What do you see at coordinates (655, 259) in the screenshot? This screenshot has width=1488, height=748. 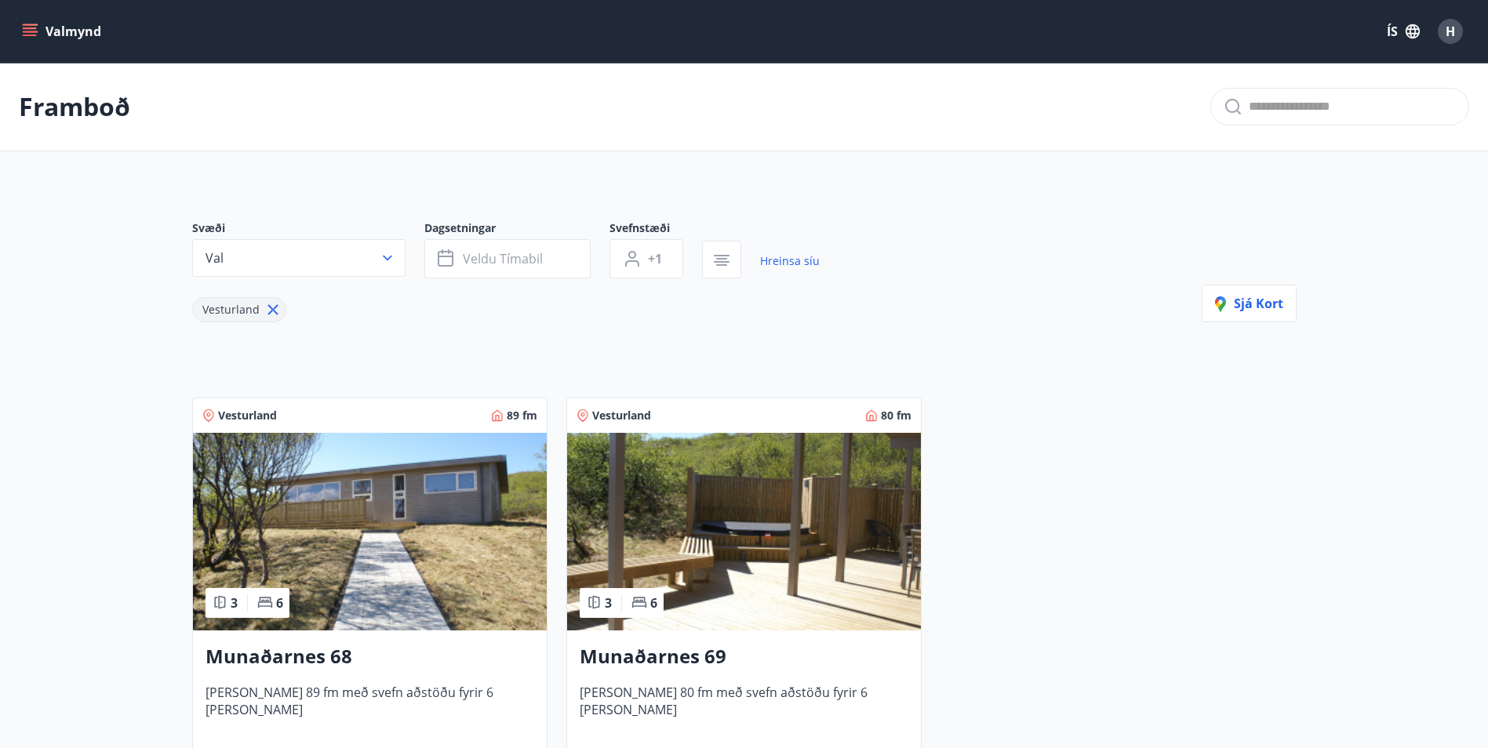 I see `span: +1` at bounding box center [655, 259].